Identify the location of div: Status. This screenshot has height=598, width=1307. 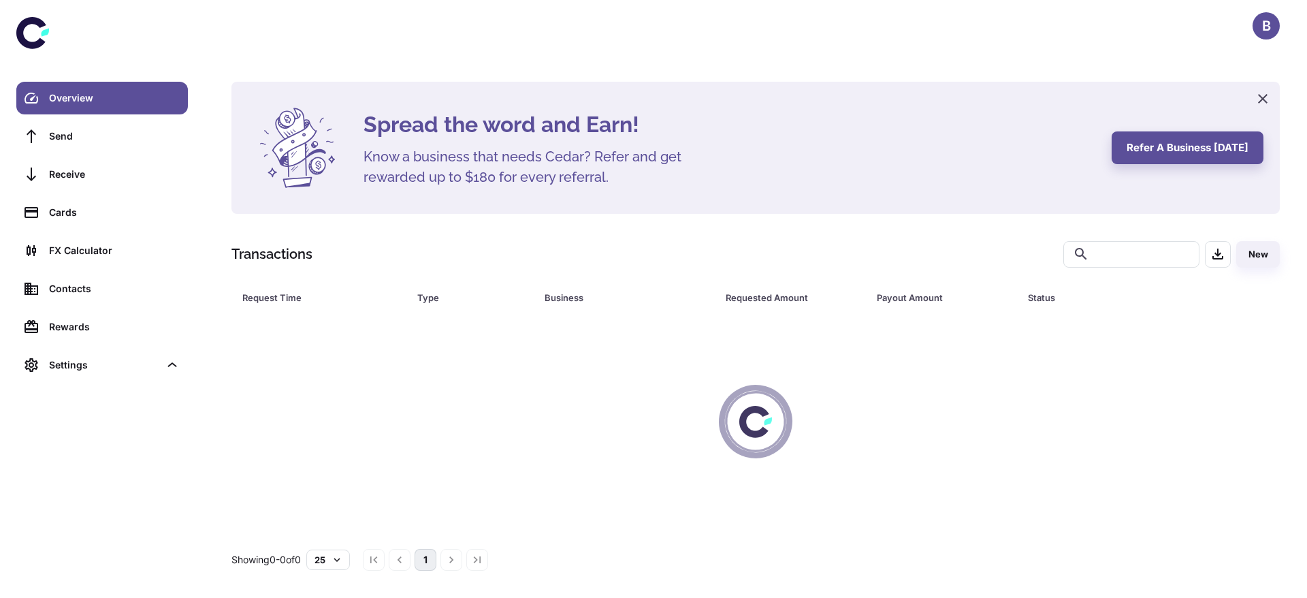
(1117, 298).